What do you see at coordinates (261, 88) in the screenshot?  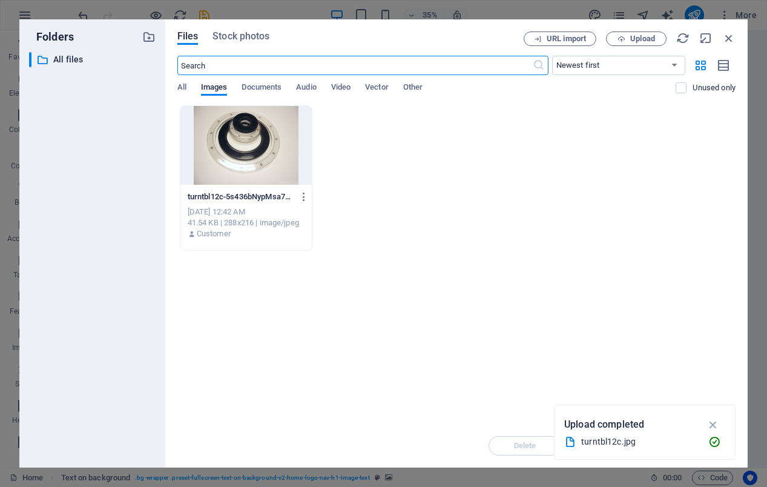 I see `span: Documents` at bounding box center [261, 88].